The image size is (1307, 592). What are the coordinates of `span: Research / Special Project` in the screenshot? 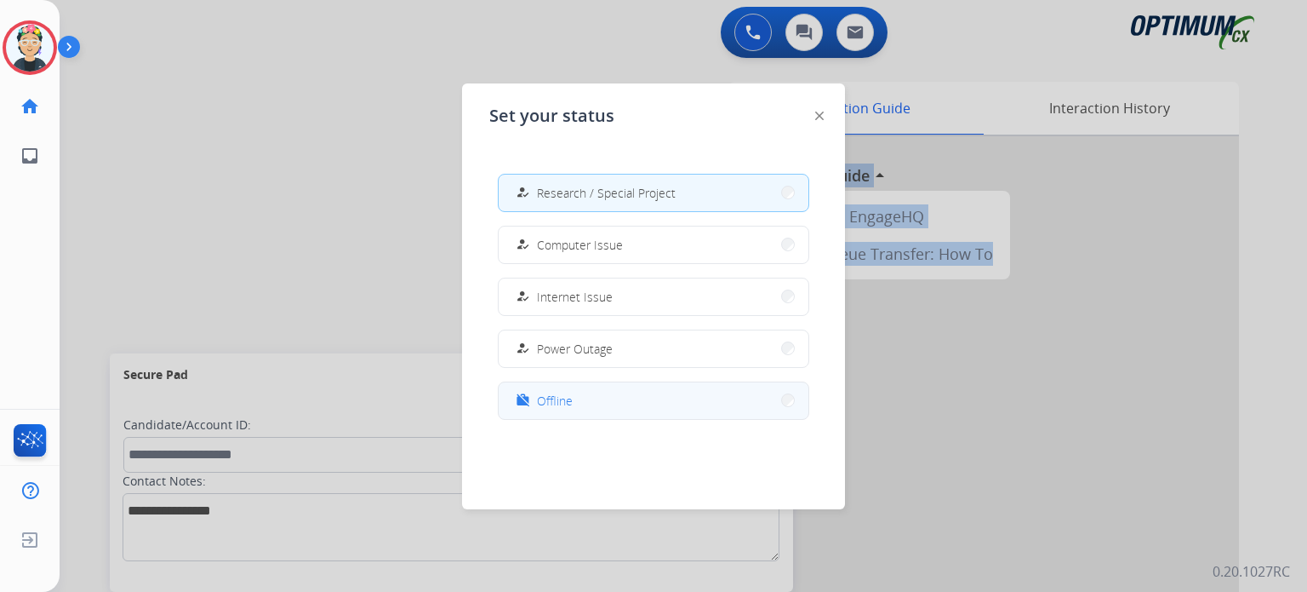 It's located at (606, 192).